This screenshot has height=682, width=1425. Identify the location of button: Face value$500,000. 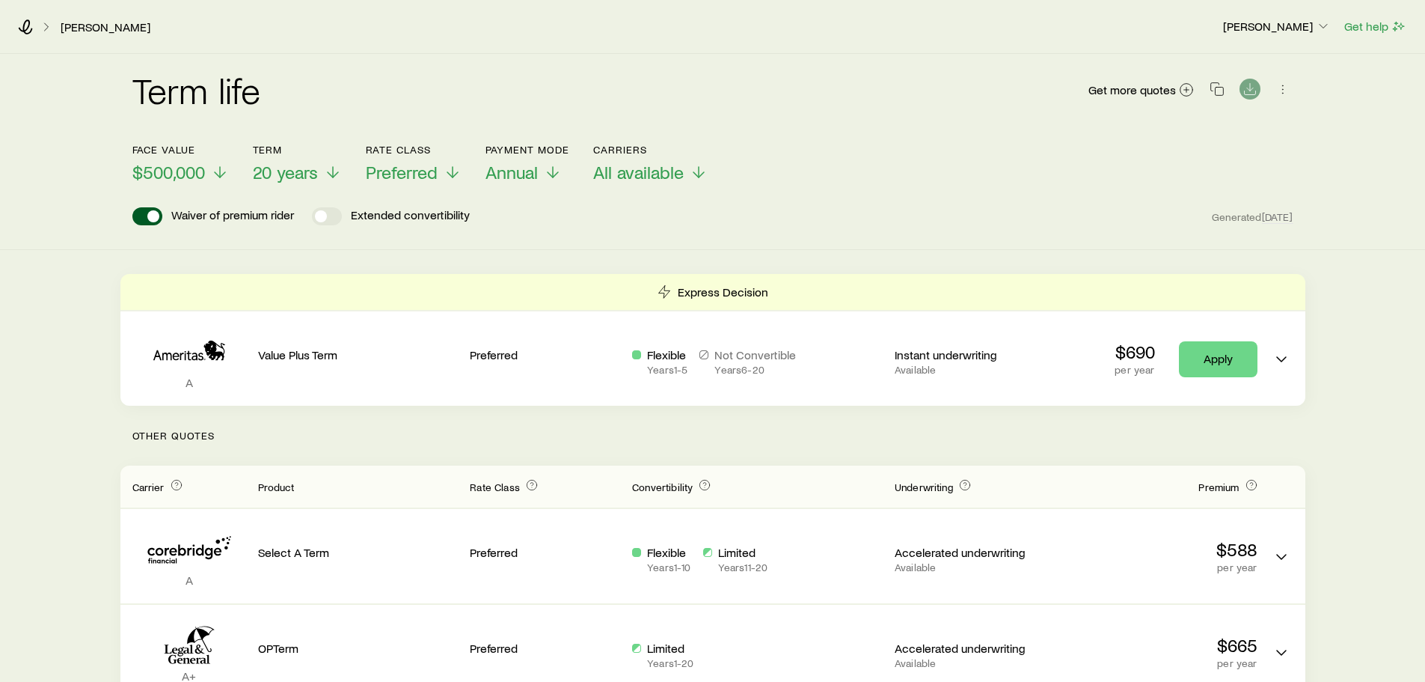
(180, 163).